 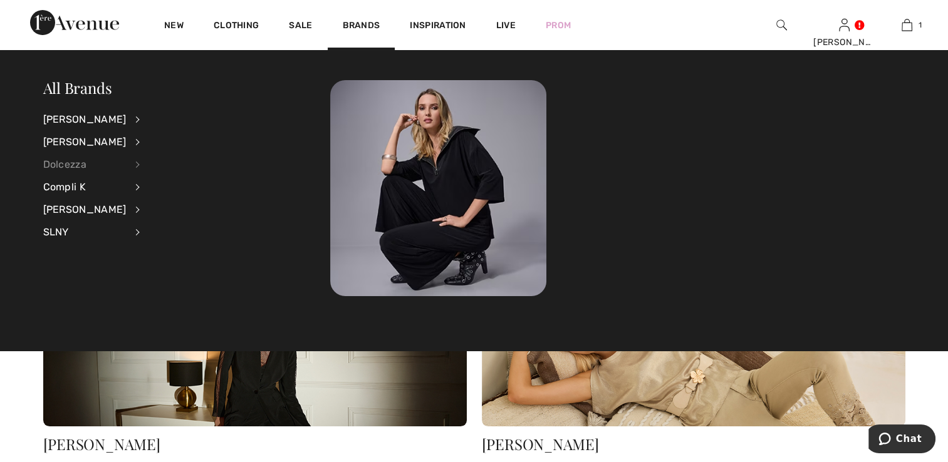 I want to click on a: All Brands, so click(x=78, y=88).